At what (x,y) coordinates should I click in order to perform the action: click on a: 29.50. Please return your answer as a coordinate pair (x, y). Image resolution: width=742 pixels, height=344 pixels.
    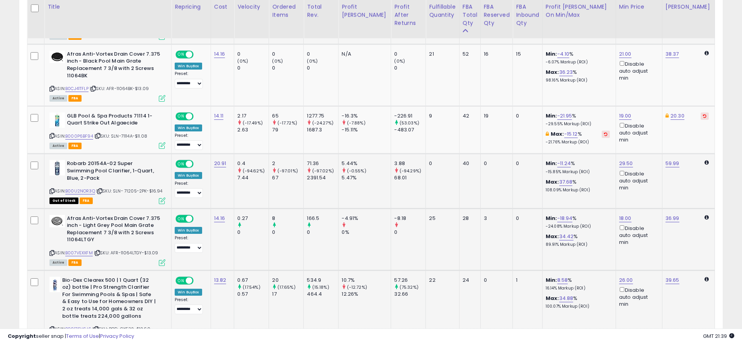
    Looking at the image, I should click on (626, 164).